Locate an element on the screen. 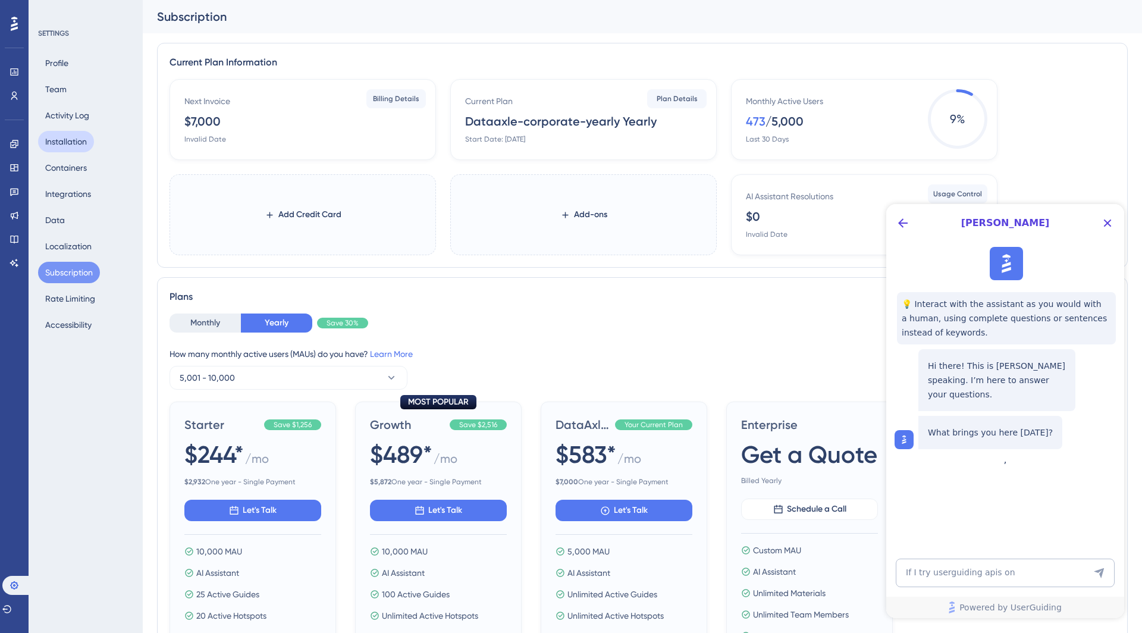 Image resolution: width=1142 pixels, height=633 pixels. button: Schedule a Call is located at coordinates (809, 509).